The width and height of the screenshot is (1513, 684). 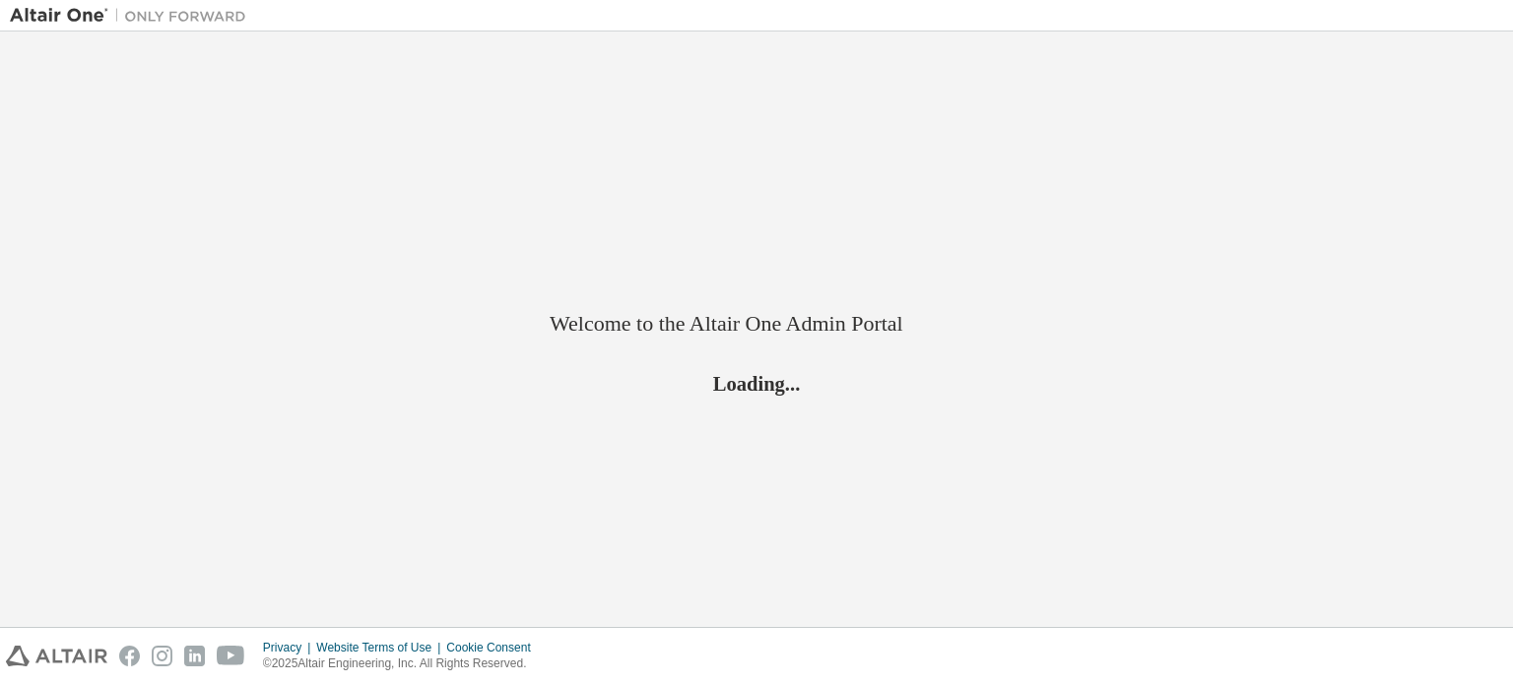 I want to click on img: youtube.svg, so click(x=230, y=656).